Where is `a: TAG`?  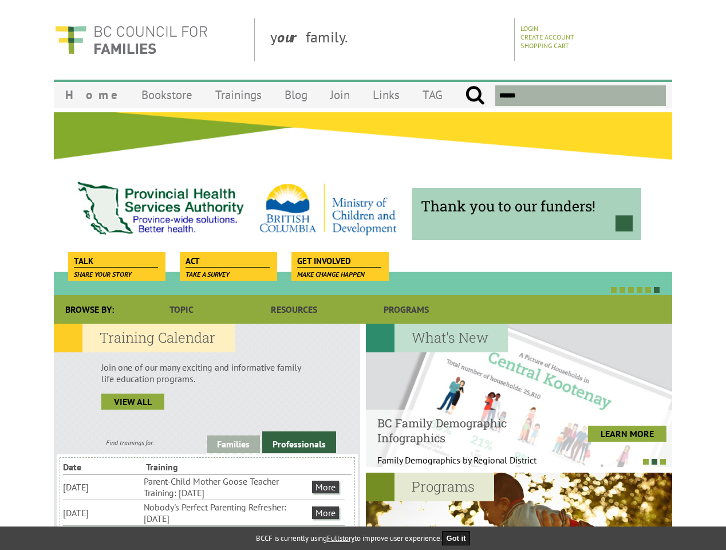 a: TAG is located at coordinates (432, 94).